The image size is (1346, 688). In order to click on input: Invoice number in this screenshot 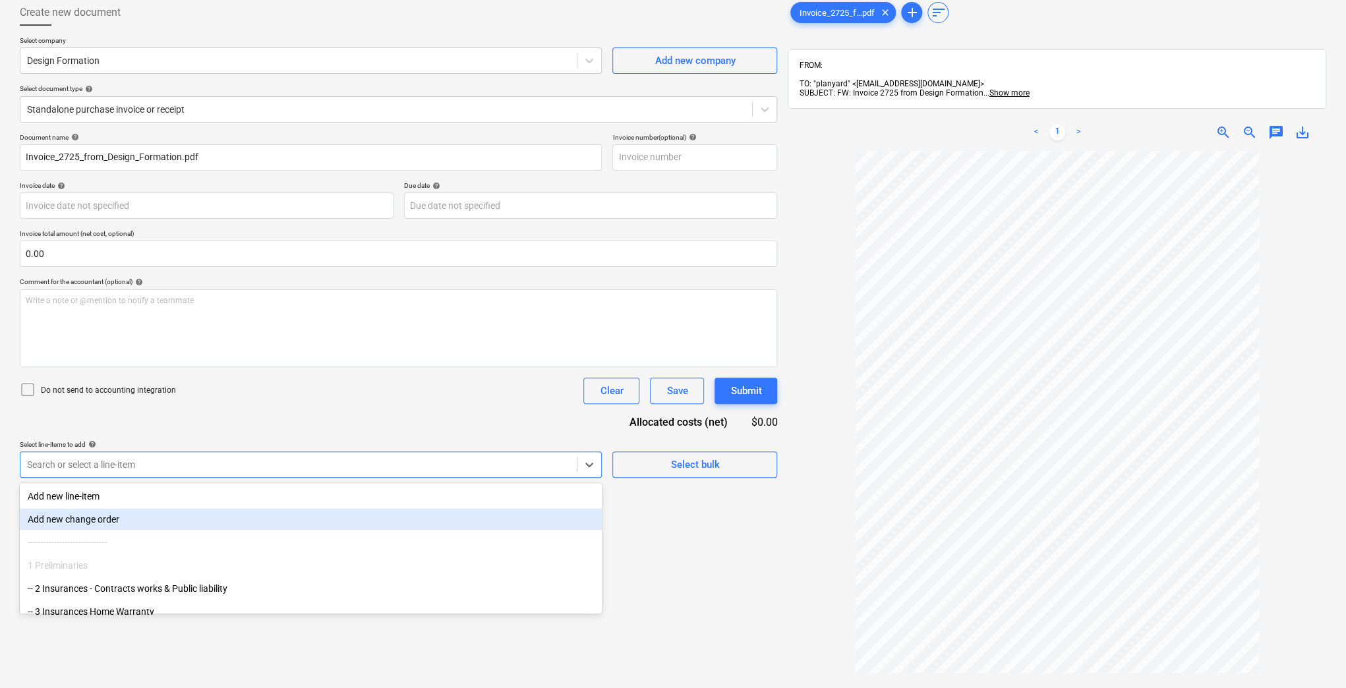, I will do `click(695, 158)`.